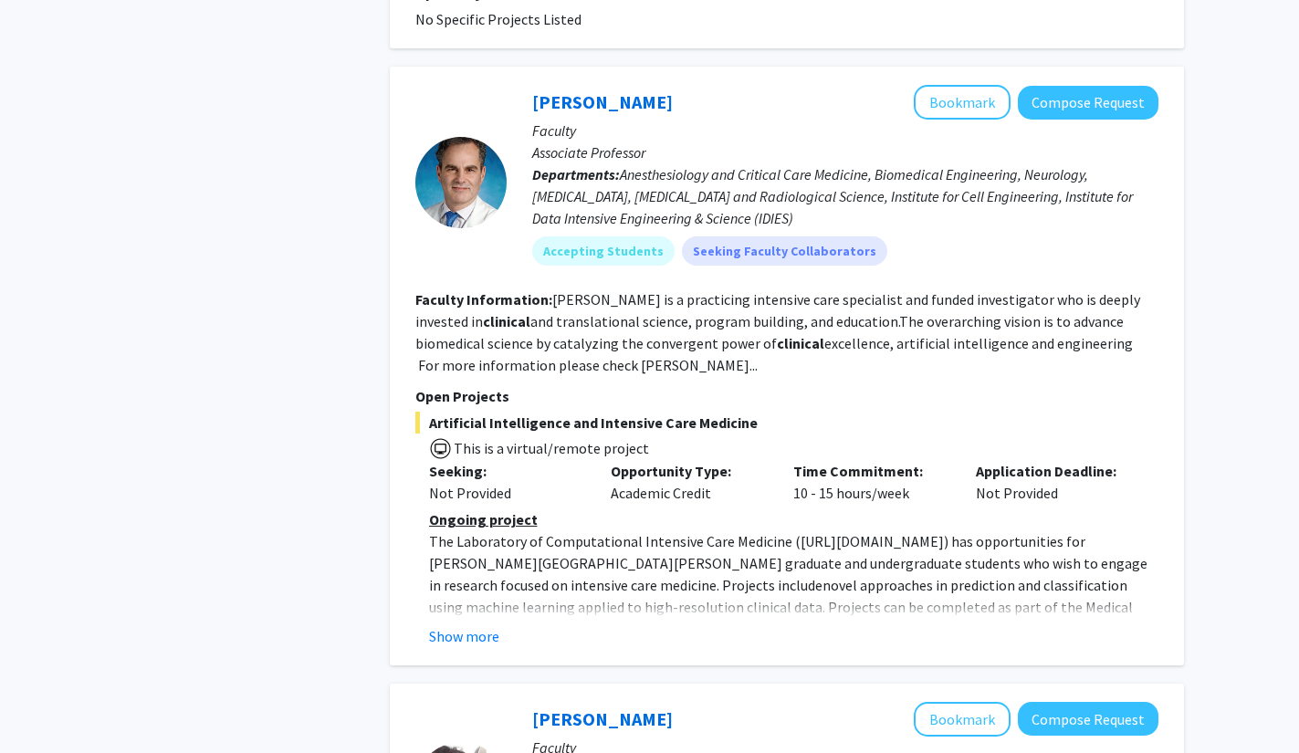 The height and width of the screenshot is (753, 1299). Describe the element at coordinates (551, 448) in the screenshot. I see `span: This is a virtual/remote project` at that location.